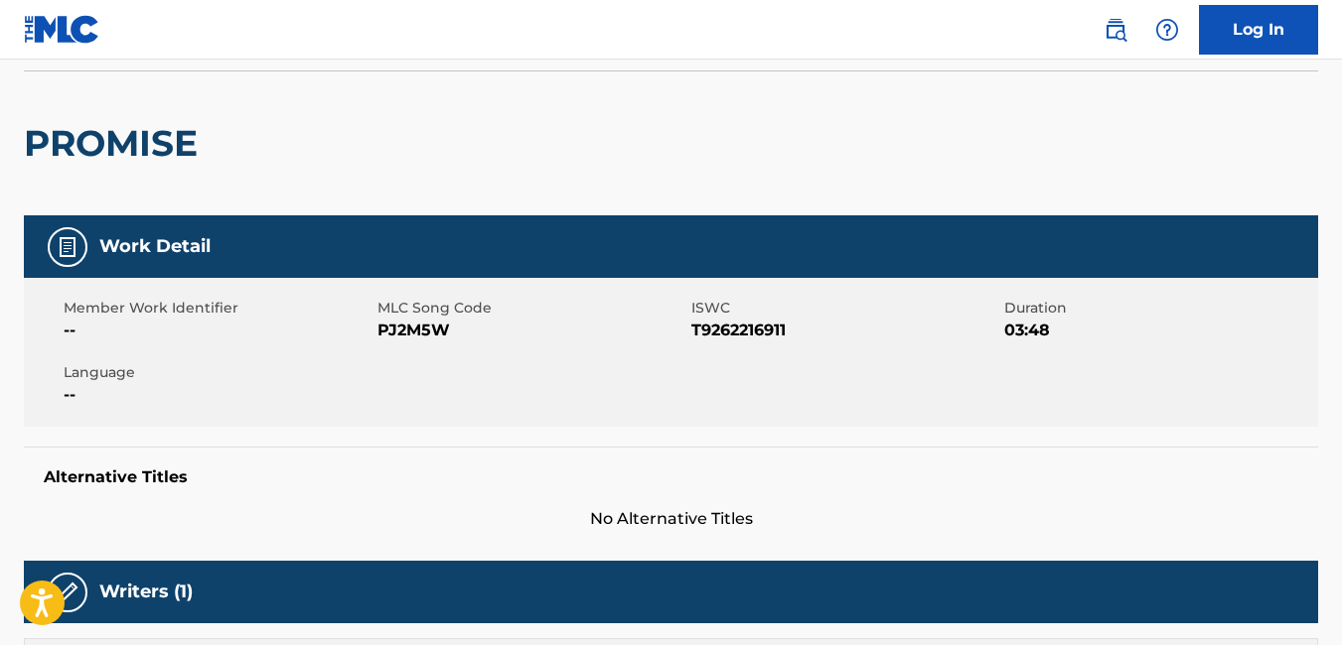 This screenshot has height=645, width=1342. What do you see at coordinates (845, 308) in the screenshot?
I see `span: ISWC` at bounding box center [845, 308].